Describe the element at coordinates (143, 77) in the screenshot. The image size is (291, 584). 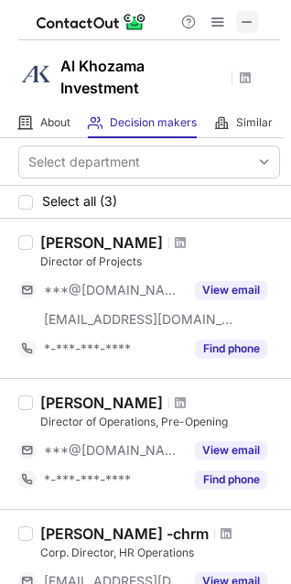
I see `h1: Al Khozama Investment` at that location.